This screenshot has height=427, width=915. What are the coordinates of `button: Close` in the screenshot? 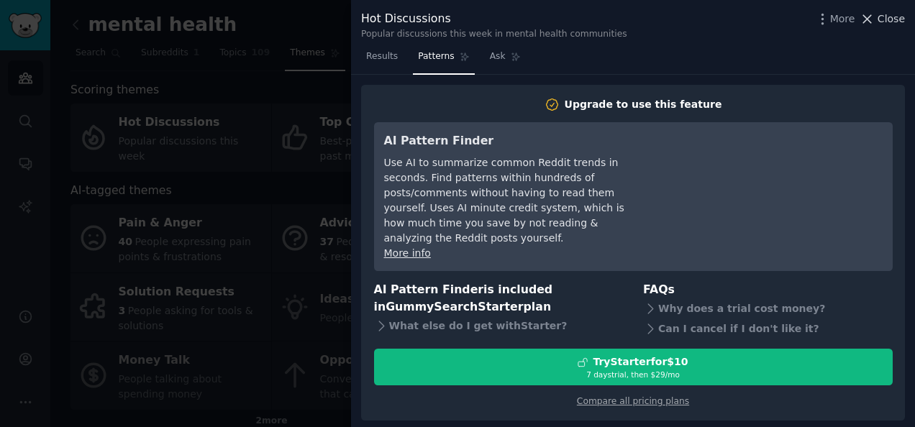 It's located at (881, 19).